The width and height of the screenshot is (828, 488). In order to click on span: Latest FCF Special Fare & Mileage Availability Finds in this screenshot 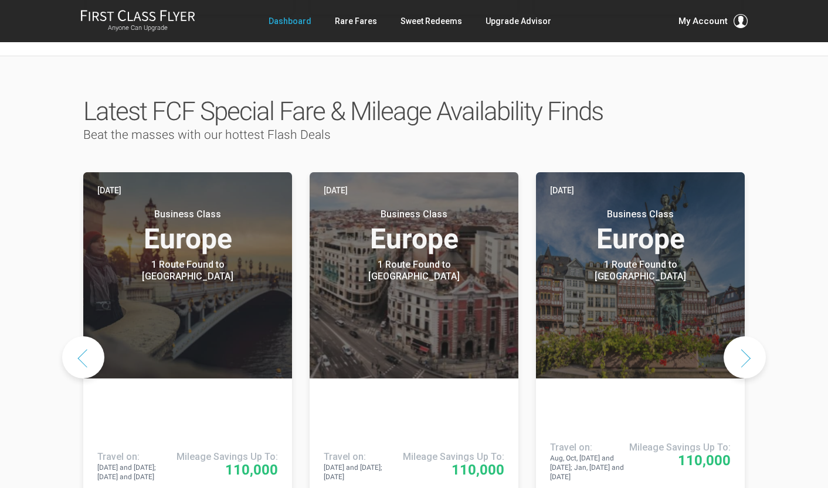, I will do `click(343, 111)`.